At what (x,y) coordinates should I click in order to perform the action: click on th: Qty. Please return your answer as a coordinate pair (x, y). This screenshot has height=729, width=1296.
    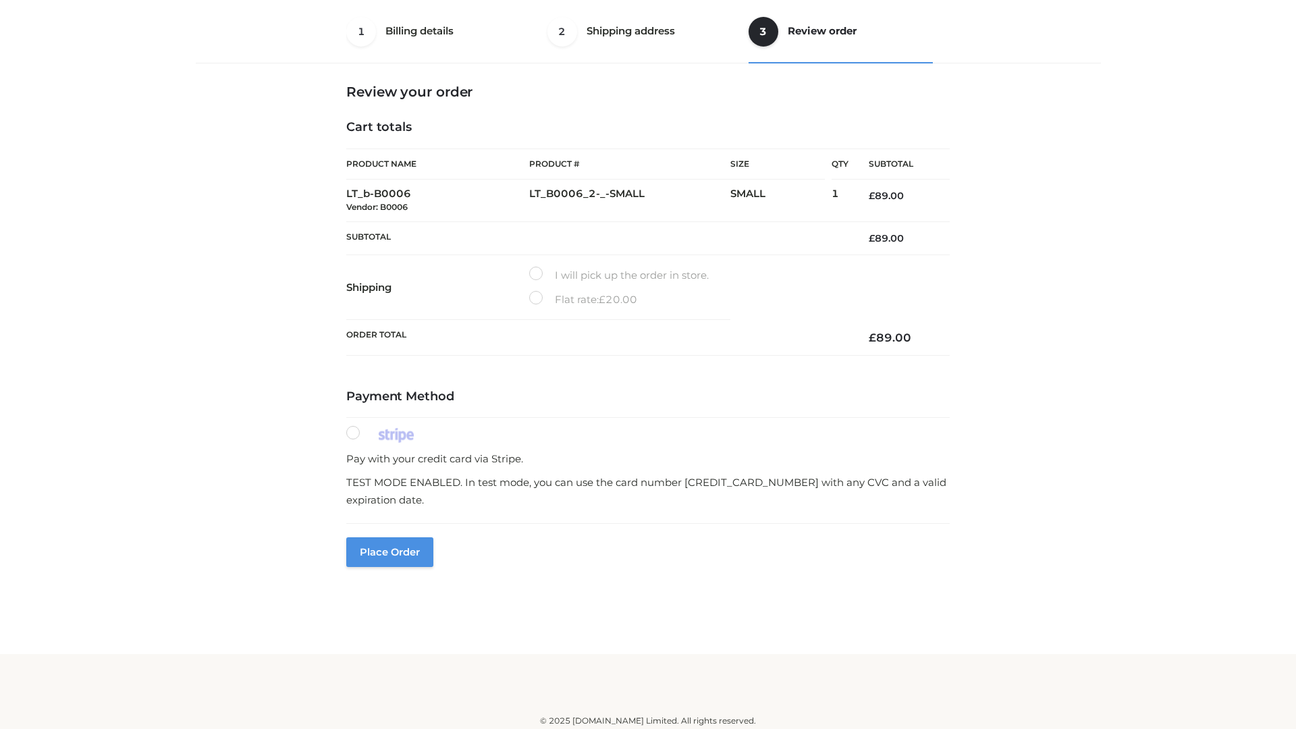
    Looking at the image, I should click on (839, 164).